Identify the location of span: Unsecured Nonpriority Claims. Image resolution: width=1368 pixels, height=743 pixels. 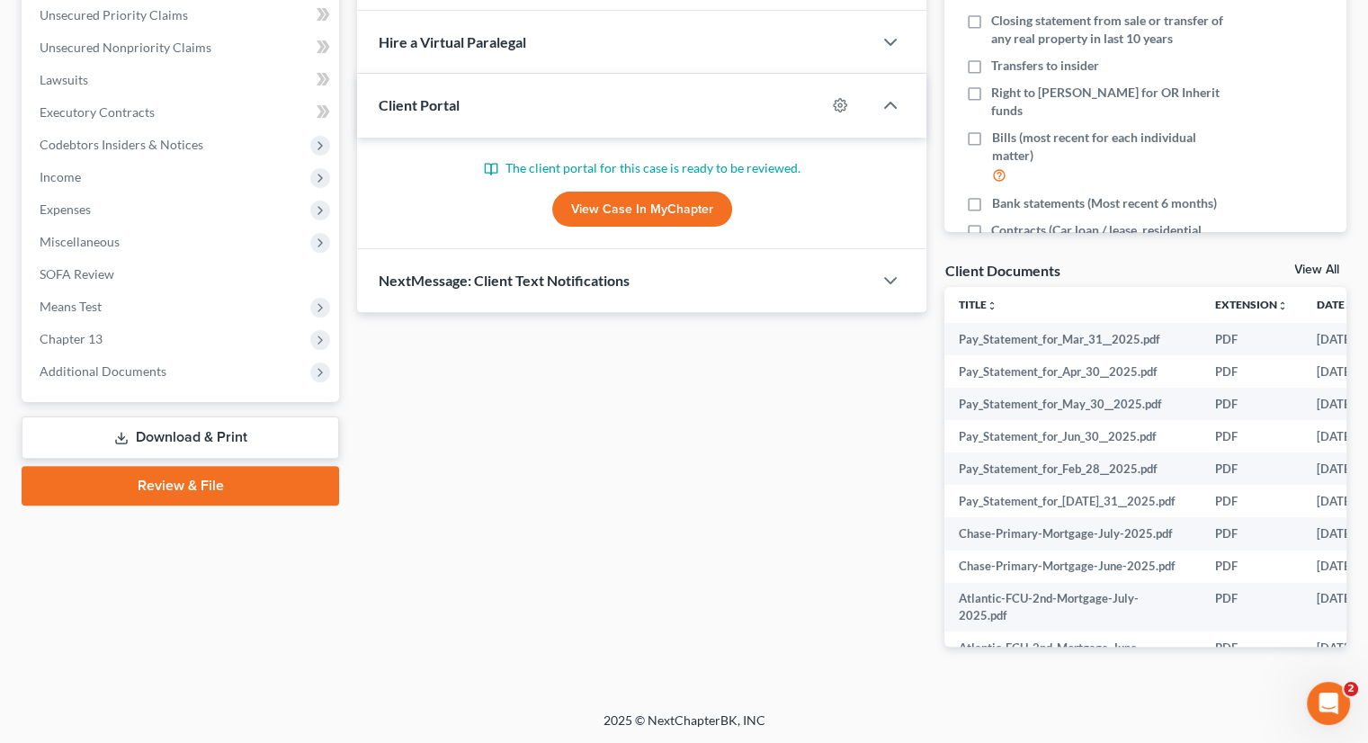
(125, 47).